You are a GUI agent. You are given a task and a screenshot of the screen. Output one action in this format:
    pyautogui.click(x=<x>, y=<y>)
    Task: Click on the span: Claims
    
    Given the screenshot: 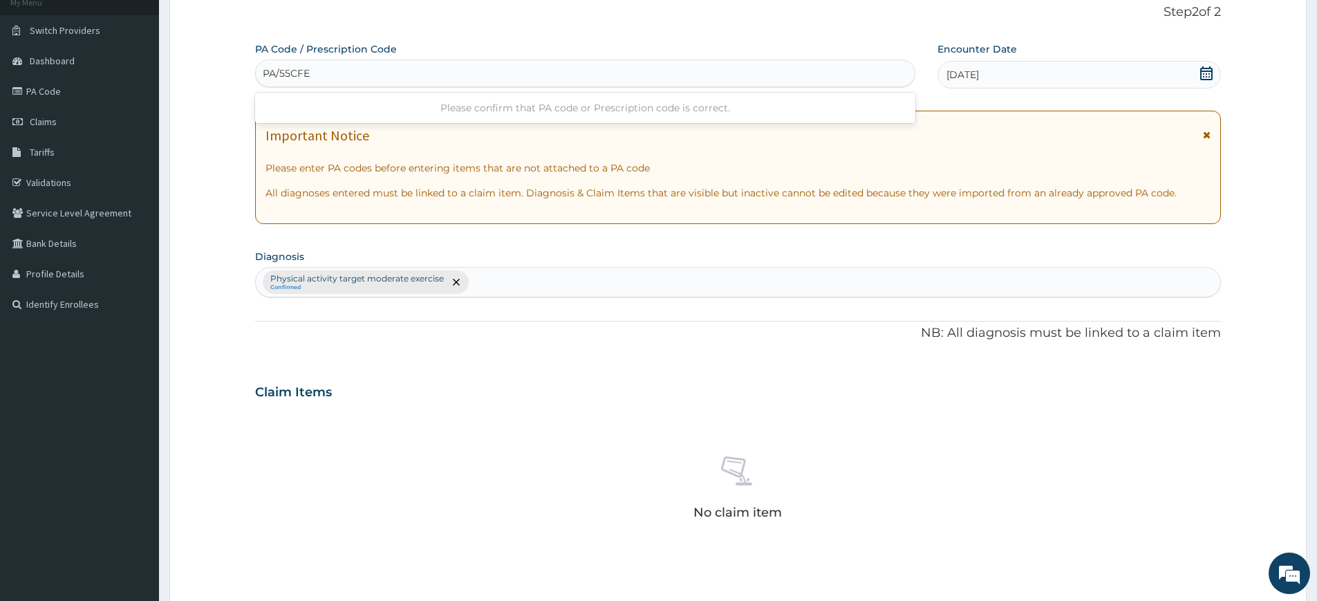 What is the action you would take?
    pyautogui.click(x=43, y=122)
    